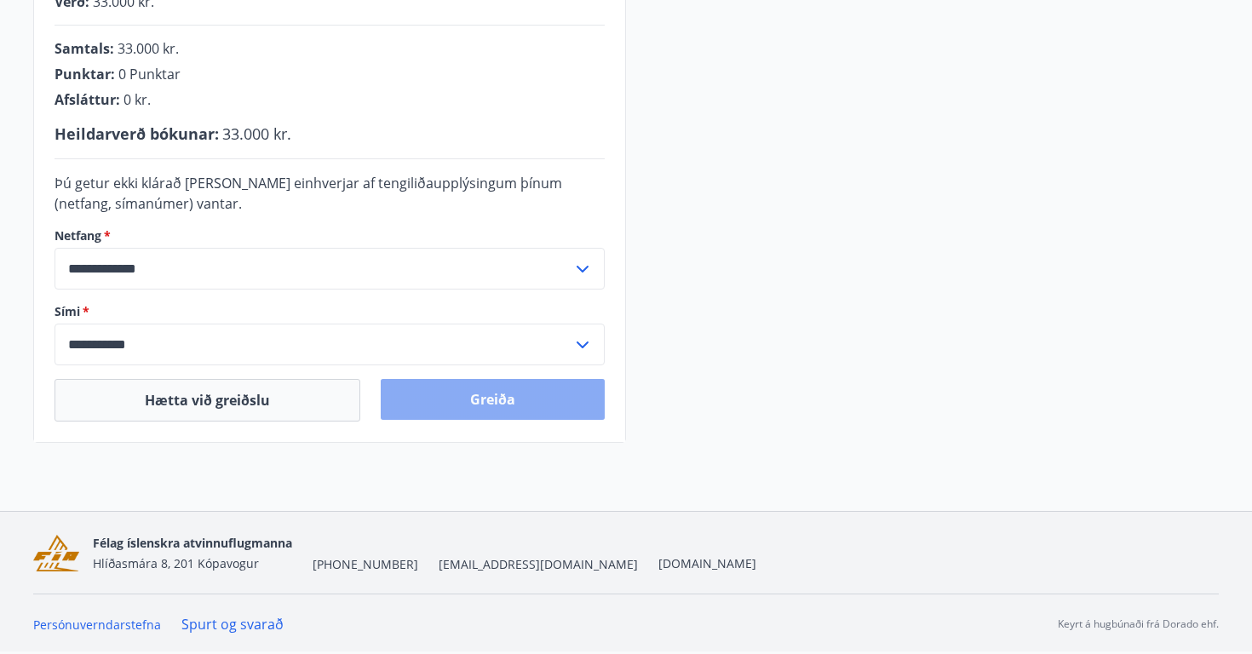  Describe the element at coordinates (192, 542) in the screenshot. I see `span: Félag íslenskra atvinnuflugmanna` at that location.